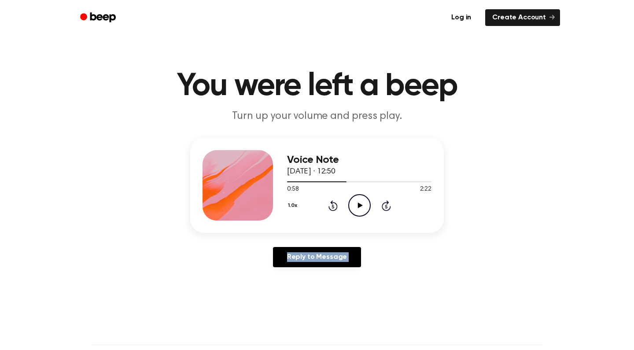 Image resolution: width=634 pixels, height=350 pixels. What do you see at coordinates (359, 160) in the screenshot?
I see `h3: Voice Note` at bounding box center [359, 160].